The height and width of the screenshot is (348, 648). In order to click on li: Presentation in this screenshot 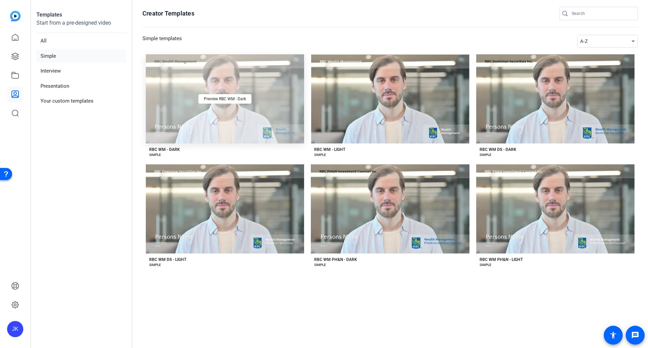, I will do `click(81, 86)`.